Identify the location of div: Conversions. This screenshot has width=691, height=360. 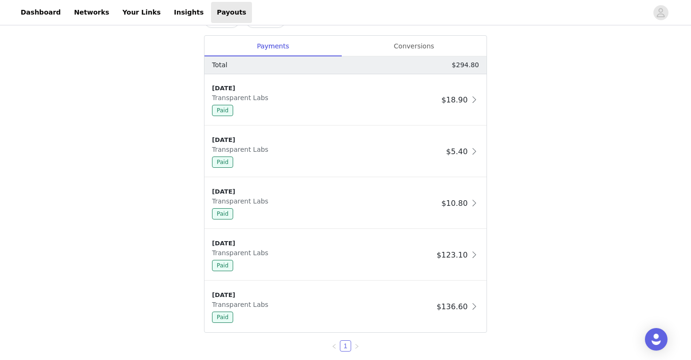
(414, 46).